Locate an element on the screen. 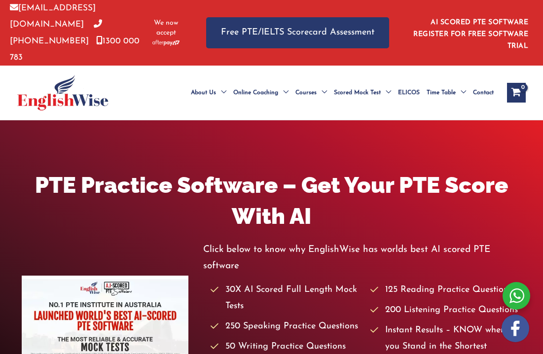 This screenshot has width=543, height=354. span: We now accept is located at coordinates (166, 28).